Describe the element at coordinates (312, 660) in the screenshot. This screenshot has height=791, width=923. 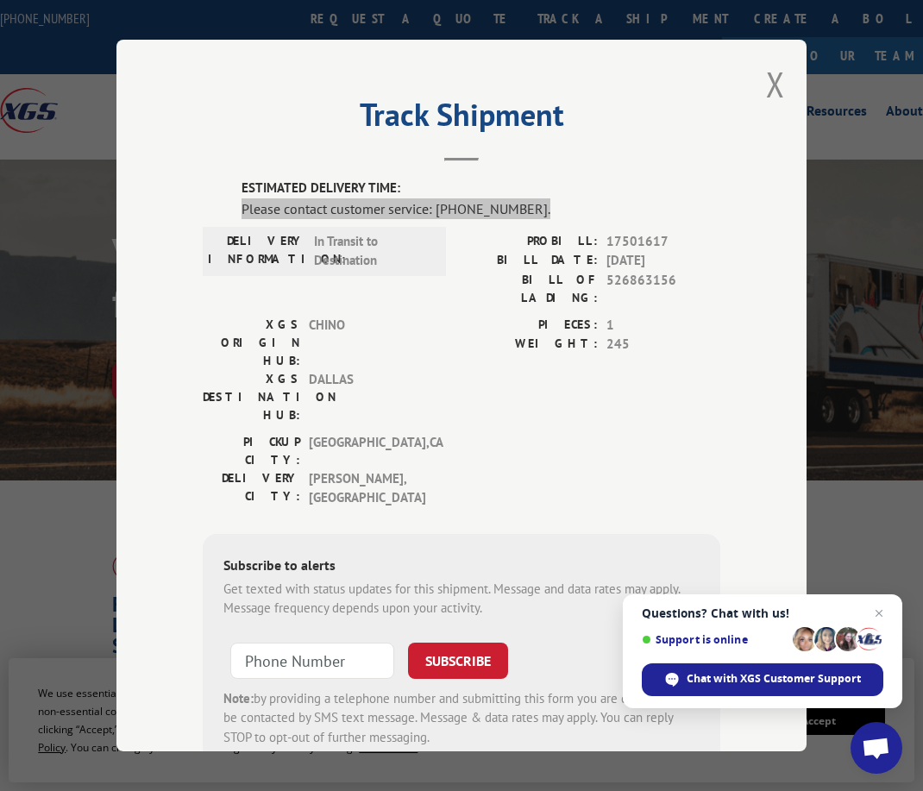
I see `input: Phone Number` at that location.